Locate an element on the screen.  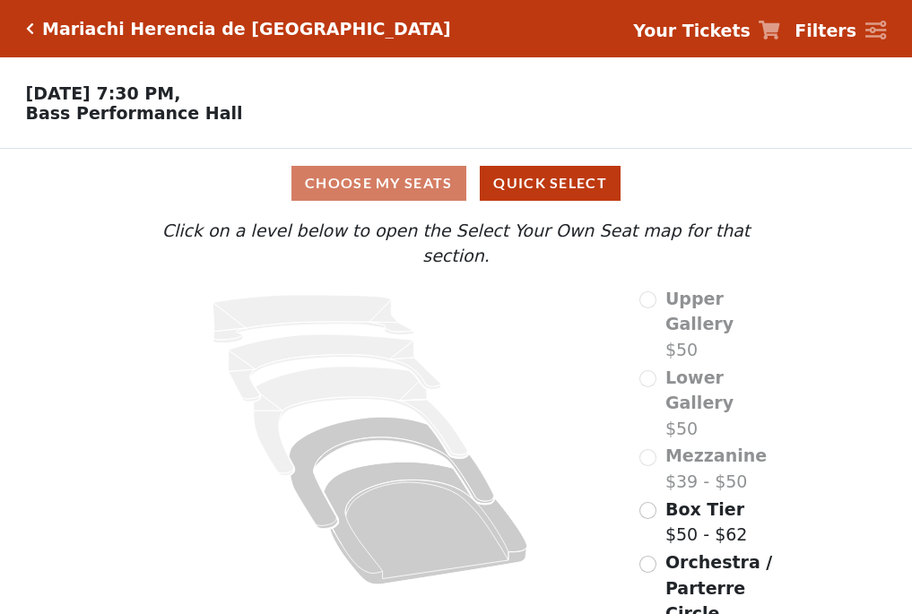
label: $39 - $50 is located at coordinates (716, 468).